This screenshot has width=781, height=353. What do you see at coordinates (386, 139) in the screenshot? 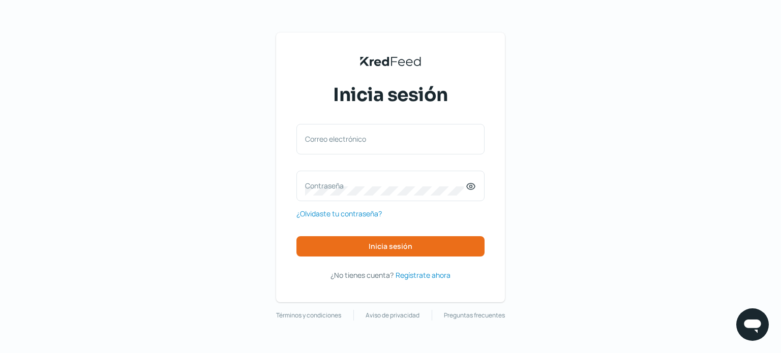
I see `label: Correo electrónico` at bounding box center [386, 139].